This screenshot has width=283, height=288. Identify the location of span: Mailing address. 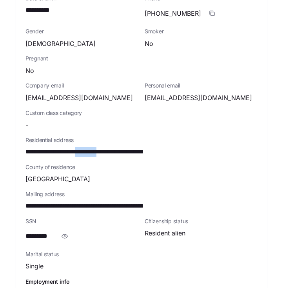
(141, 194).